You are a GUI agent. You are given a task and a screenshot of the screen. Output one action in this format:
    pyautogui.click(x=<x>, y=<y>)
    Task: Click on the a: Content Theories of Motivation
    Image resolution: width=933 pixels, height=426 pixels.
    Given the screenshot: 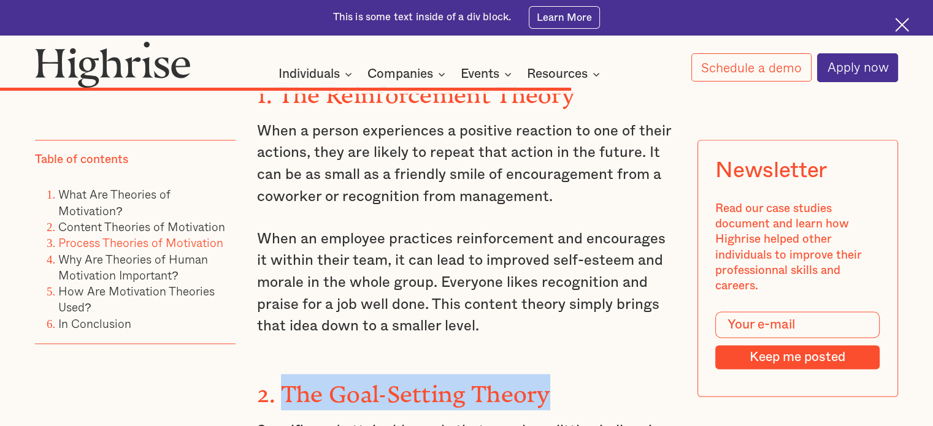 What is the action you would take?
    pyautogui.click(x=142, y=226)
    